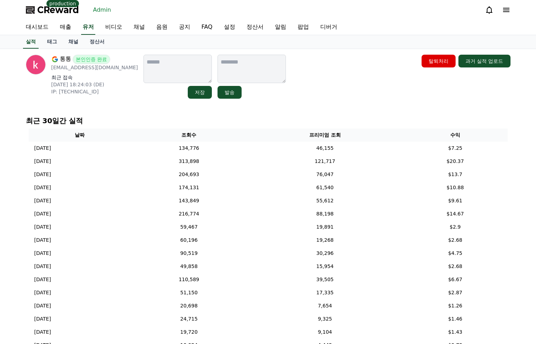 Image resolution: width=536 pixels, height=344 pixels. Describe the element at coordinates (325, 135) in the screenshot. I see `th: 프리미엄 조회` at that location.